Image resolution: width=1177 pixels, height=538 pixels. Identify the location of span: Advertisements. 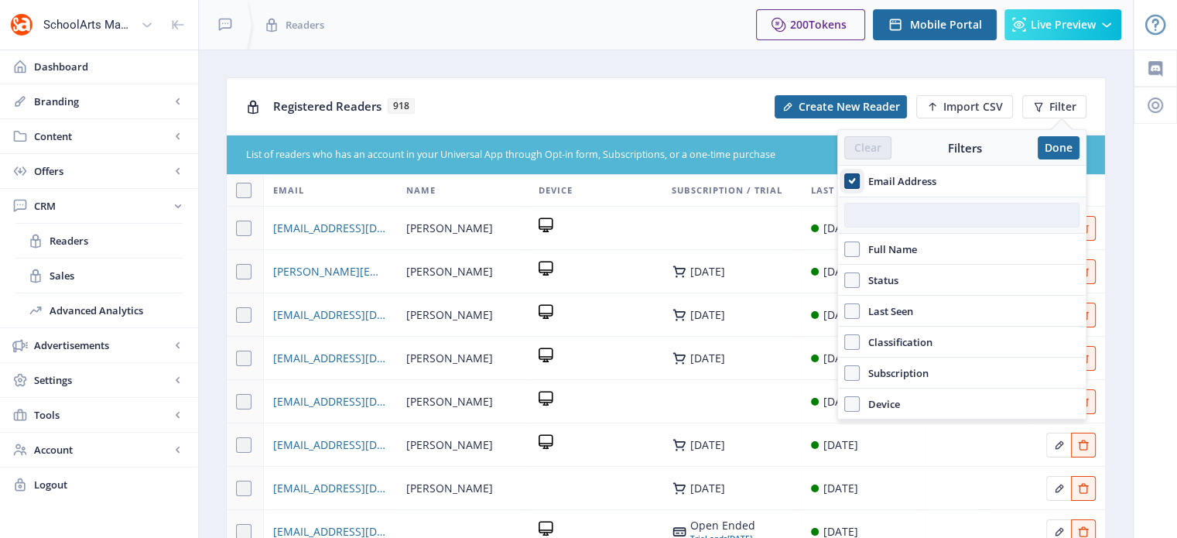
(102, 345).